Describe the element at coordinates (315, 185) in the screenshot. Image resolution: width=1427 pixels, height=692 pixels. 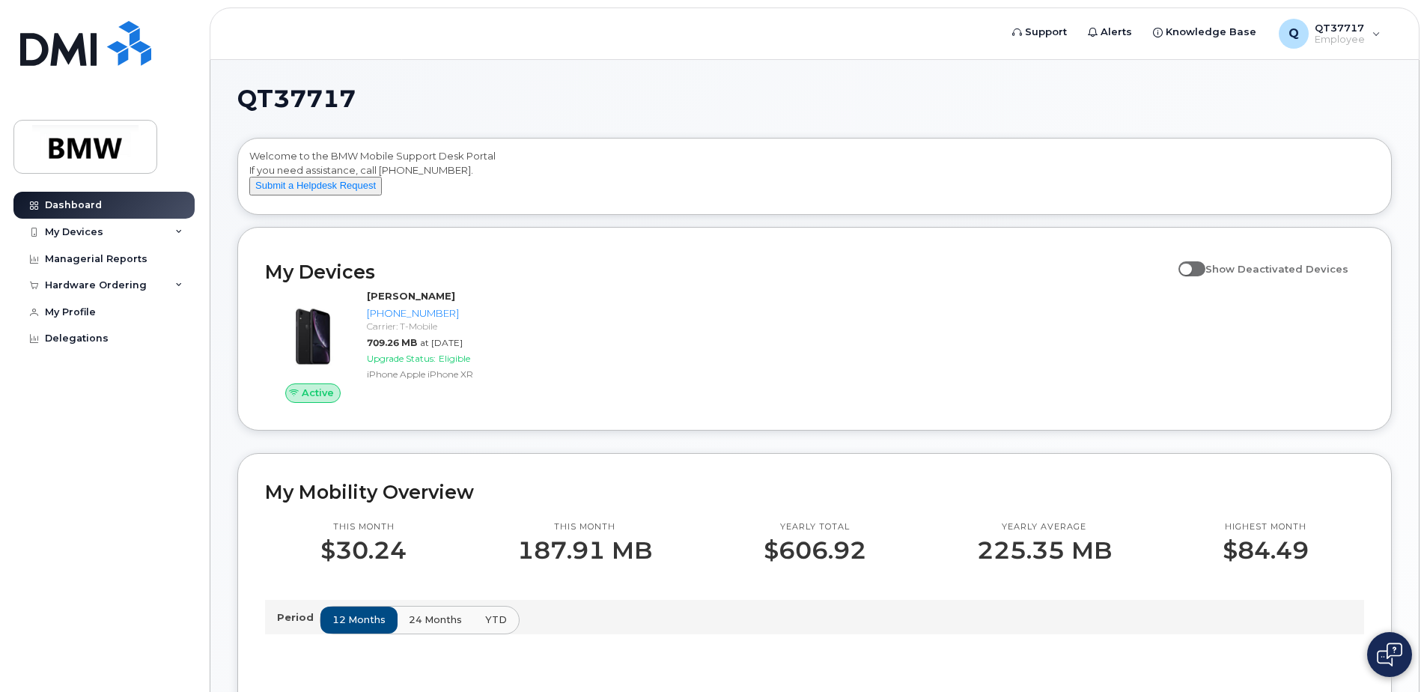
I see `a: Submit a Helpdesk Request` at that location.